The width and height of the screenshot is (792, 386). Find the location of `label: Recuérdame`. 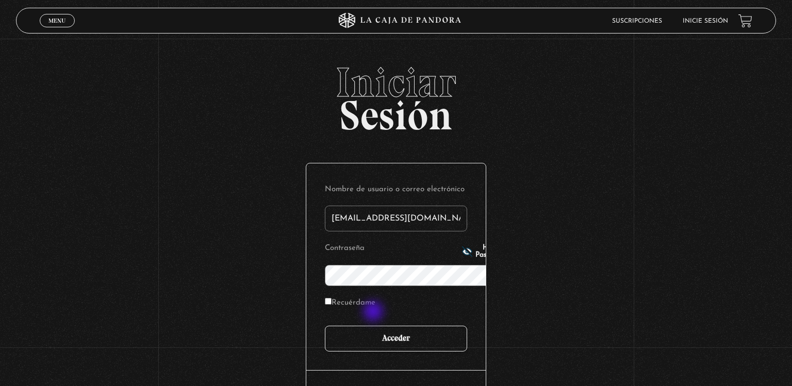

label: Recuérdame is located at coordinates (350, 303).